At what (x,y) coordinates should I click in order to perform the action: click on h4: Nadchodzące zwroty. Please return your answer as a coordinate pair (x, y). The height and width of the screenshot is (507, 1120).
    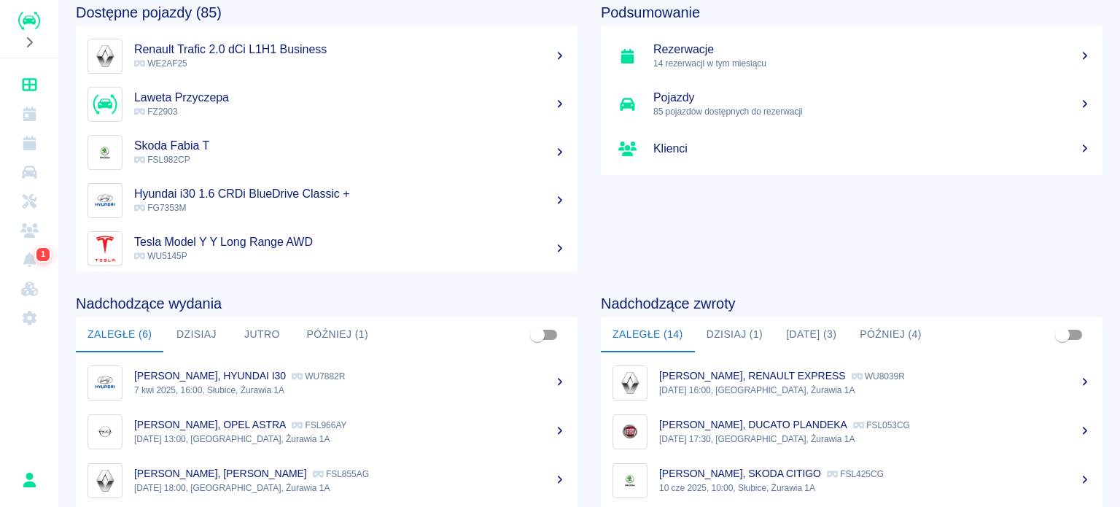
    Looking at the image, I should click on (852, 303).